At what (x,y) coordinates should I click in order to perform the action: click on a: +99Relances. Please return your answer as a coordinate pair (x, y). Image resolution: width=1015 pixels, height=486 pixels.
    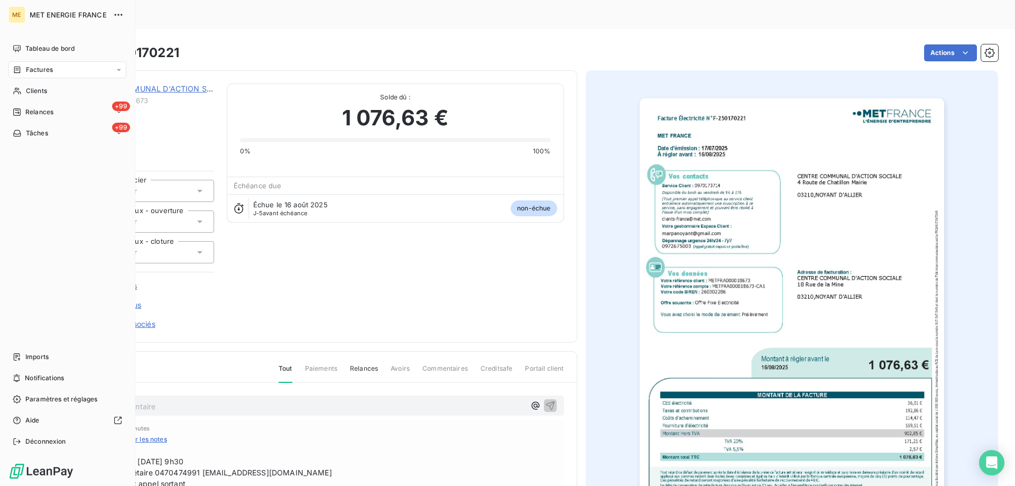
    Looking at the image, I should click on (67, 112).